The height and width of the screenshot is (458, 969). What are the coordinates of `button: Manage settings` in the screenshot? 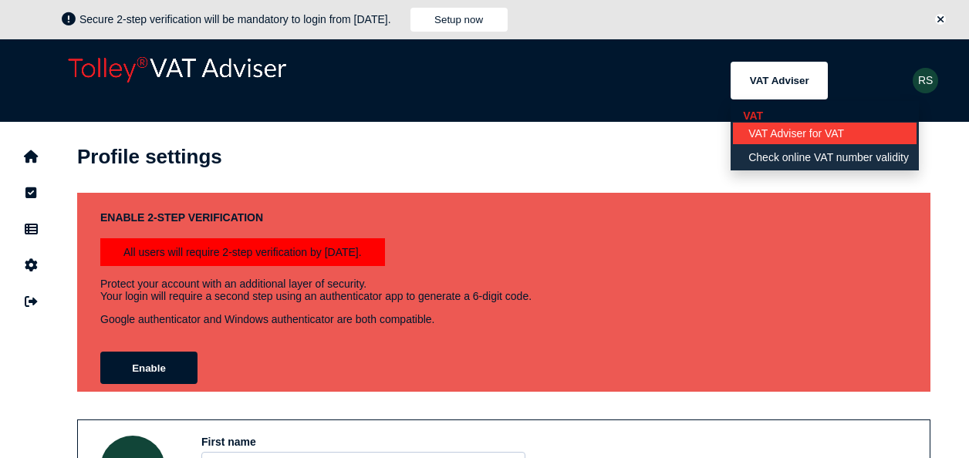 It's located at (31, 265).